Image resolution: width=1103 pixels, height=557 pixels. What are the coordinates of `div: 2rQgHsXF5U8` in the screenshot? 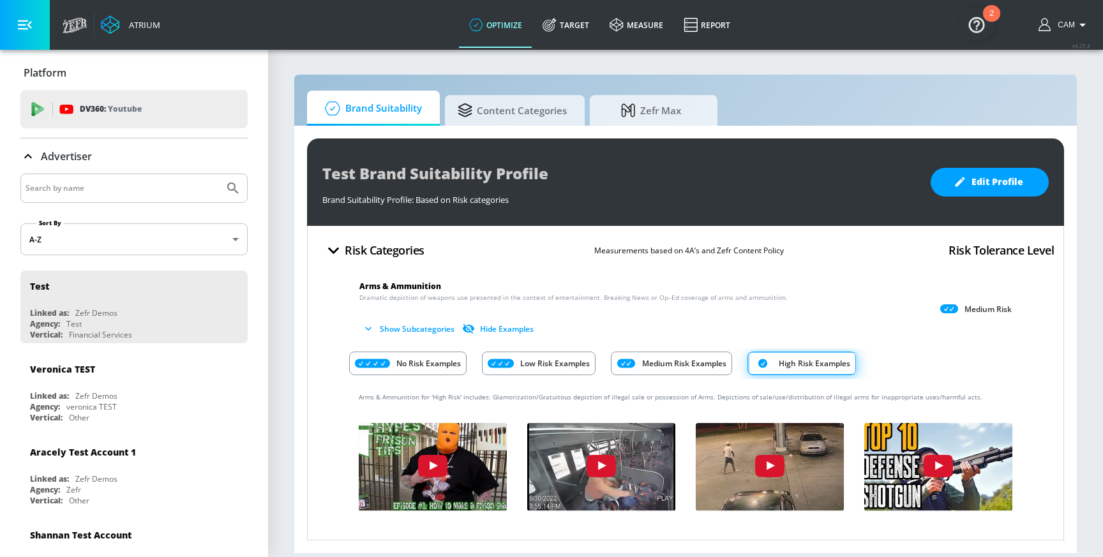 It's located at (601, 467).